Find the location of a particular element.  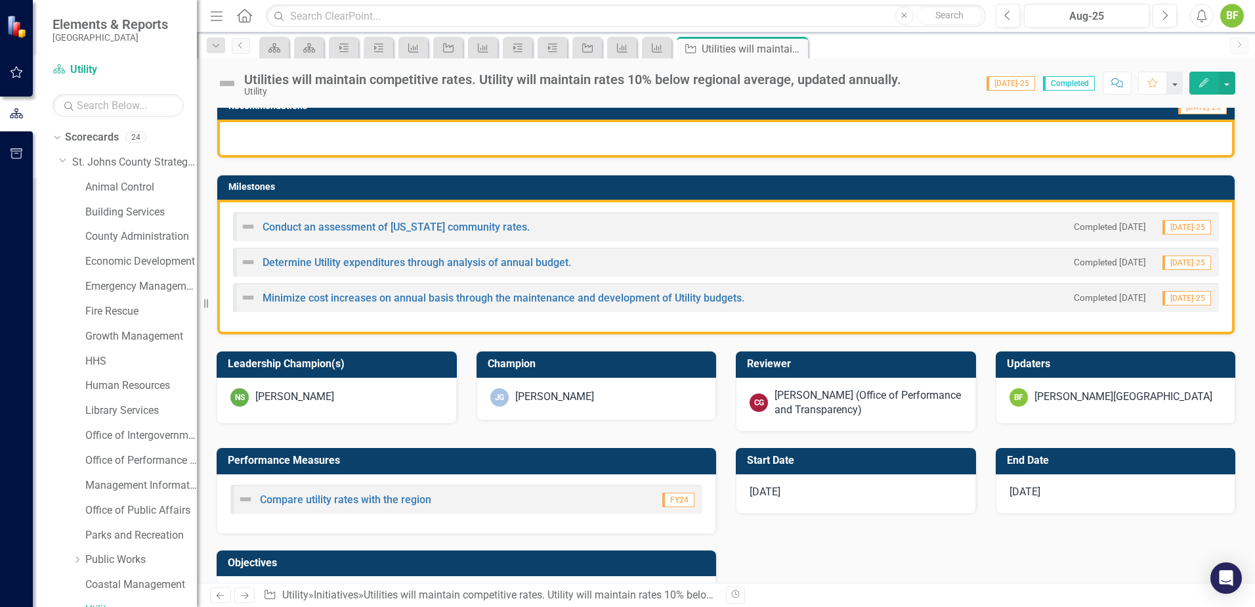

a: Animal Control is located at coordinates (141, 187).